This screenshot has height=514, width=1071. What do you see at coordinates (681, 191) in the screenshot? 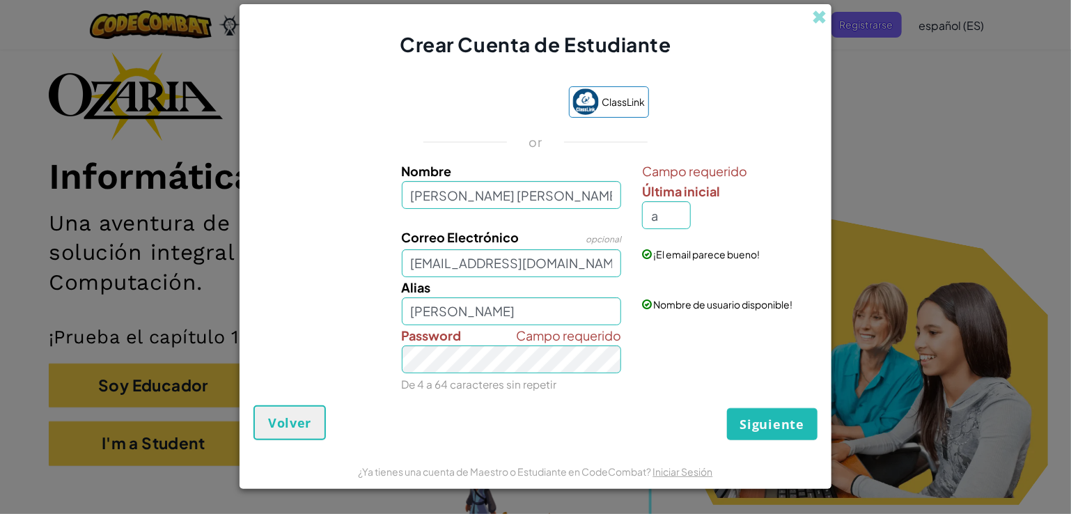
I see `span: Última inicial` at bounding box center [681, 191].